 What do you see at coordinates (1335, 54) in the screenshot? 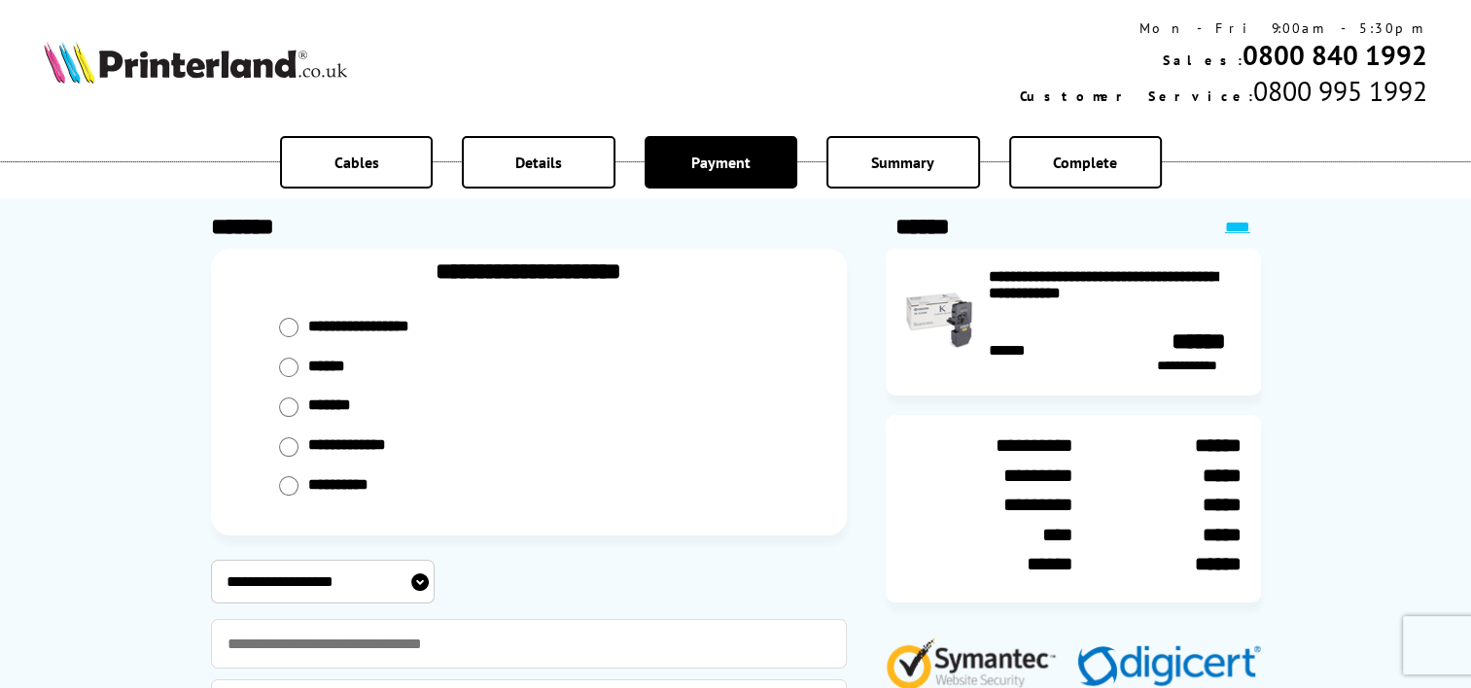
I see `a: 0800 840 1992` at bounding box center [1335, 54].